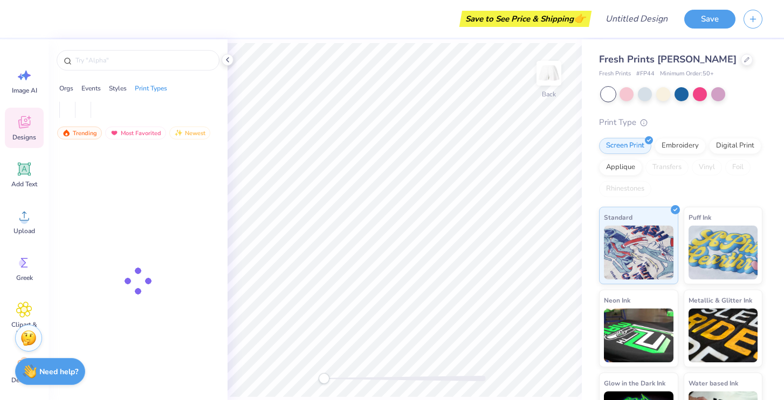 This screenshot has height=400, width=784. What do you see at coordinates (723, 336) in the screenshot?
I see `img: Metallic & Glitter Ink` at bounding box center [723, 336].